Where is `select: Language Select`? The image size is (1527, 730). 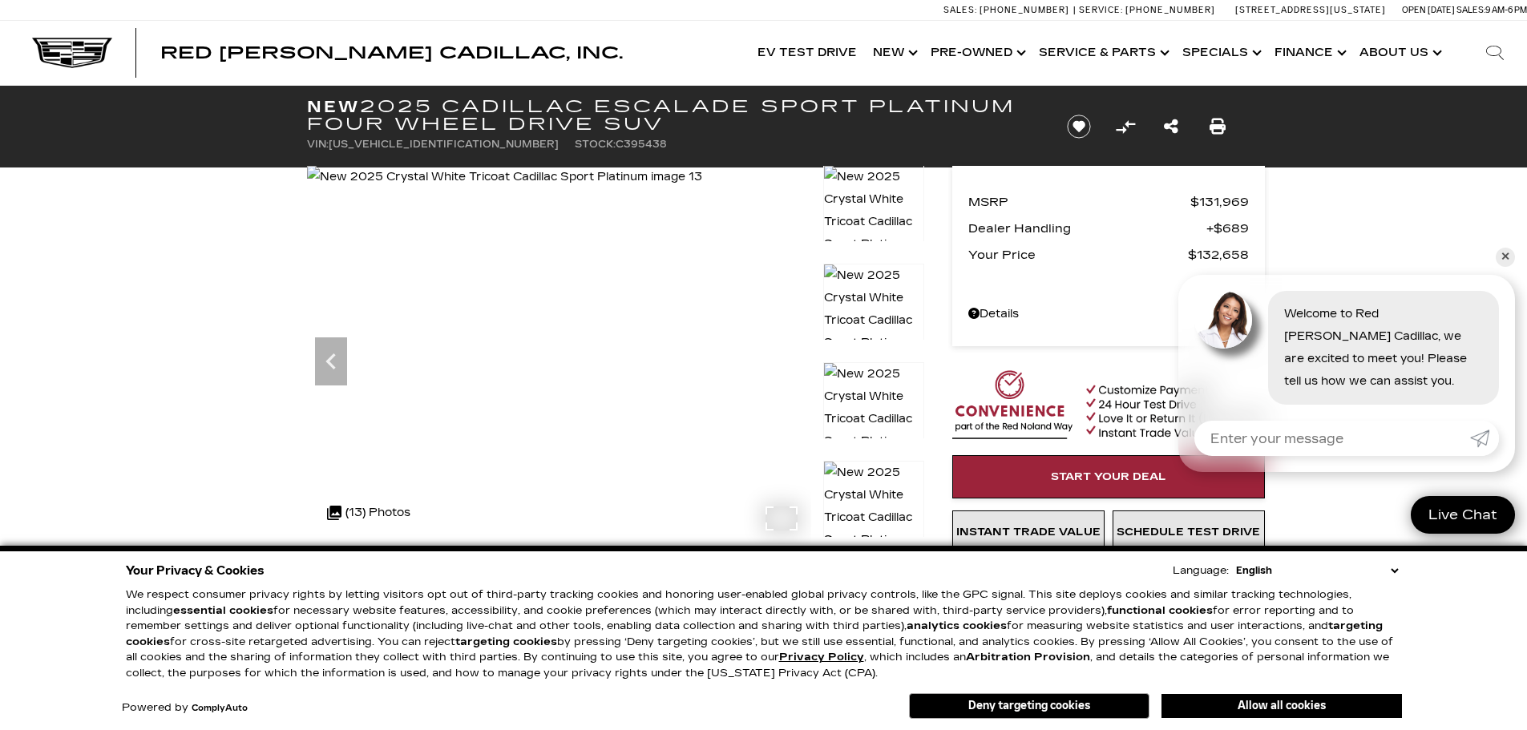 select: Language Select is located at coordinates (1317, 571).